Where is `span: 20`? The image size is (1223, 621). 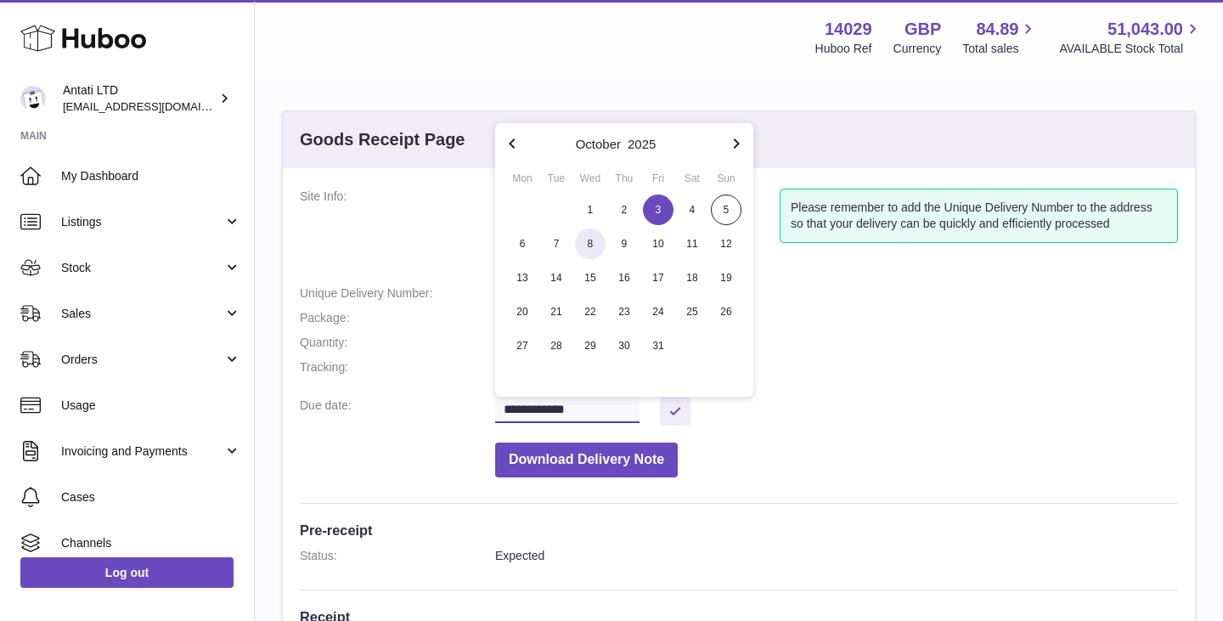
span: 20 is located at coordinates (522, 312).